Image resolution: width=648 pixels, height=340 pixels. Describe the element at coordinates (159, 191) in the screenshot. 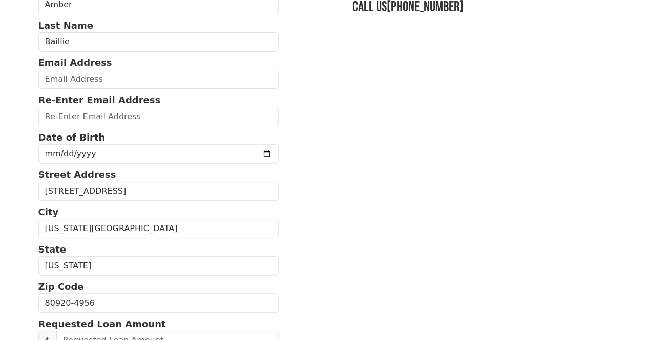

I see `input: Street Address` at that location.